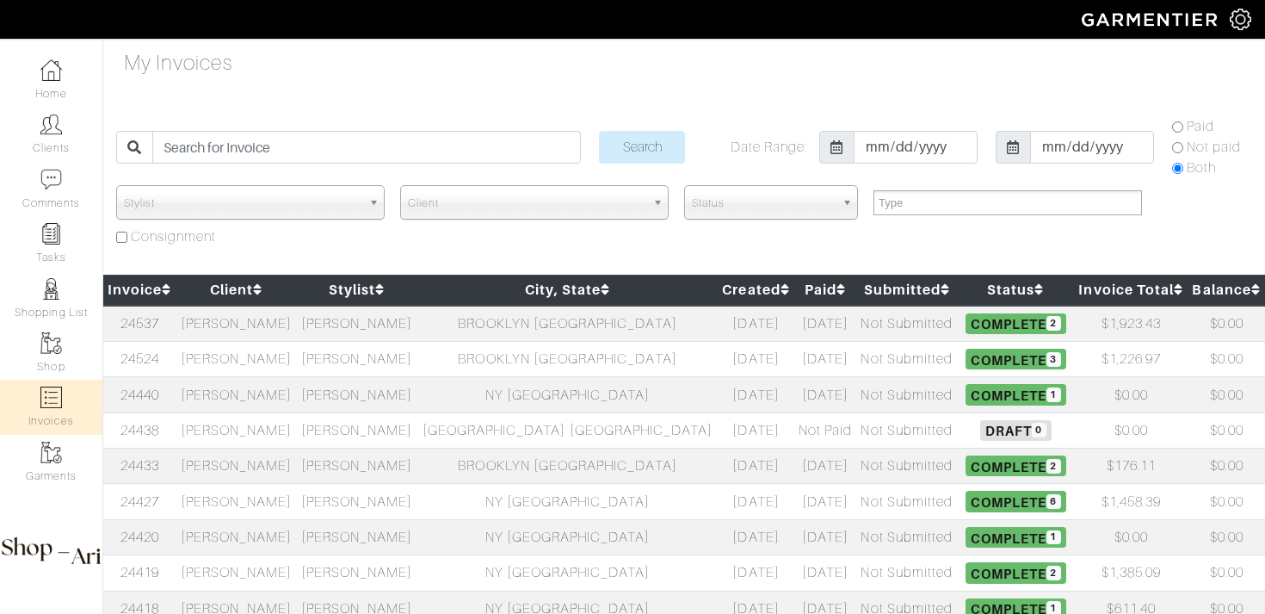 The width and height of the screenshot is (1265, 614). Describe the element at coordinates (825, 429) in the screenshot. I see `td: Not Paid` at that location.